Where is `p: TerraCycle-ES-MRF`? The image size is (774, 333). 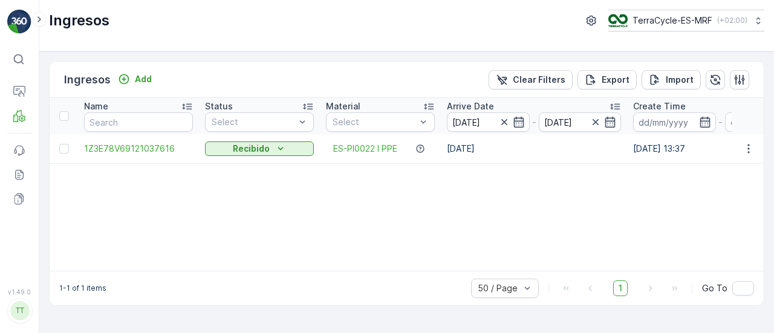
p: TerraCycle-ES-MRF is located at coordinates (672, 21).